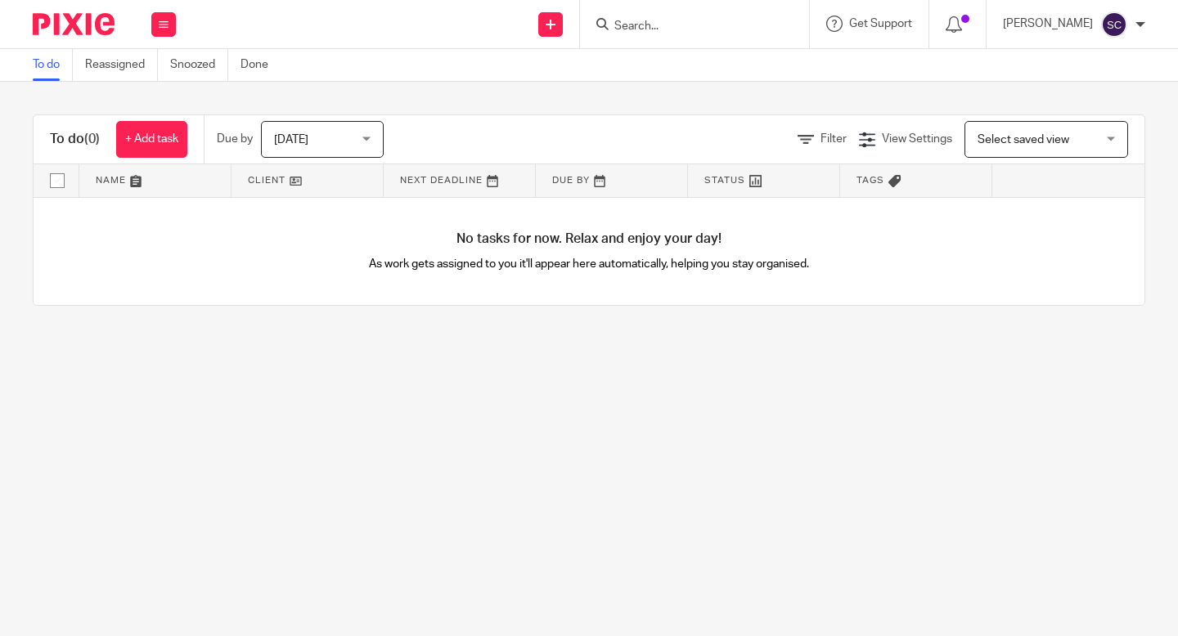  Describe the element at coordinates (74, 139) in the screenshot. I see `h1: To do` at that location.